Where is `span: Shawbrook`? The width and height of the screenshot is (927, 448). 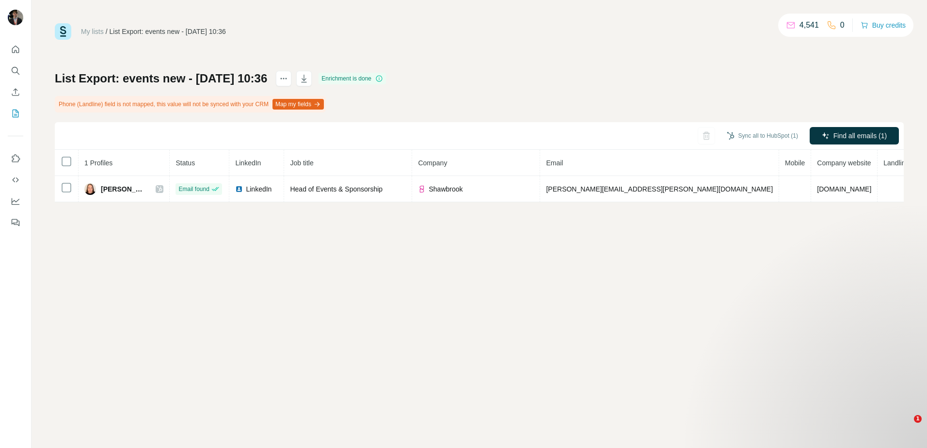 span: Shawbrook is located at coordinates (445, 189).